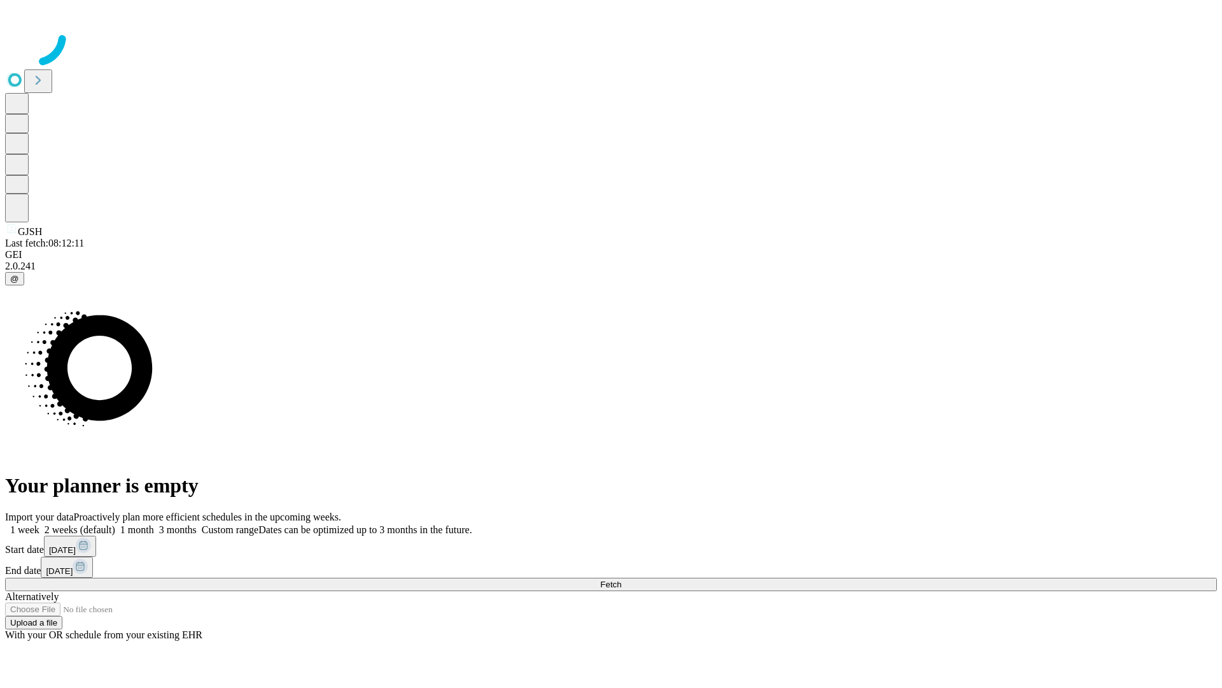 This screenshot has width=1222, height=688. Describe the element at coordinates (137, 529) in the screenshot. I see `span: 1 month` at that location.